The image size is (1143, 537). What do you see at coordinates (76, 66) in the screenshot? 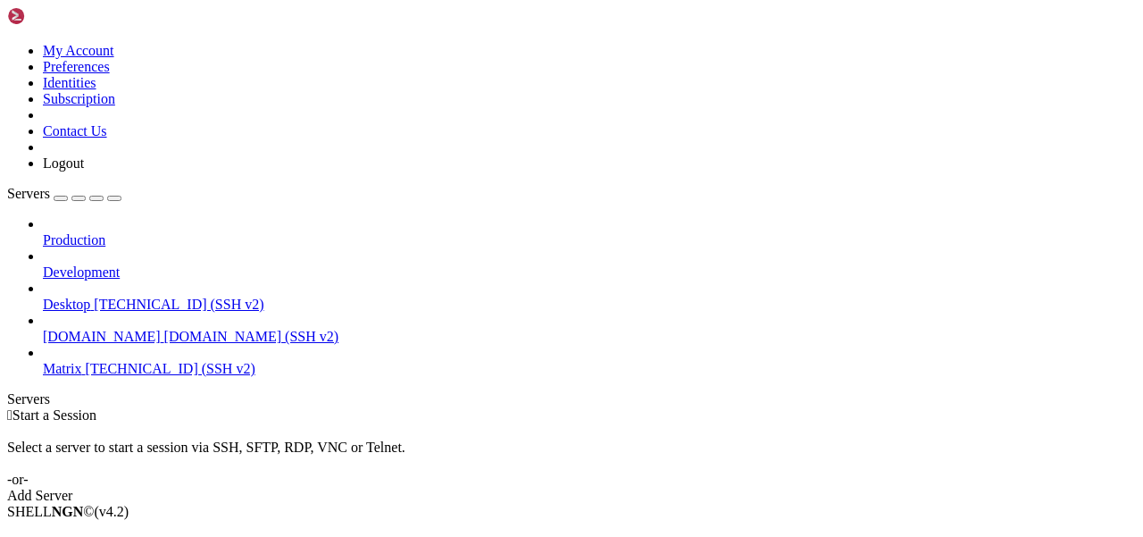
I see `a: Preferences` at bounding box center [76, 66].